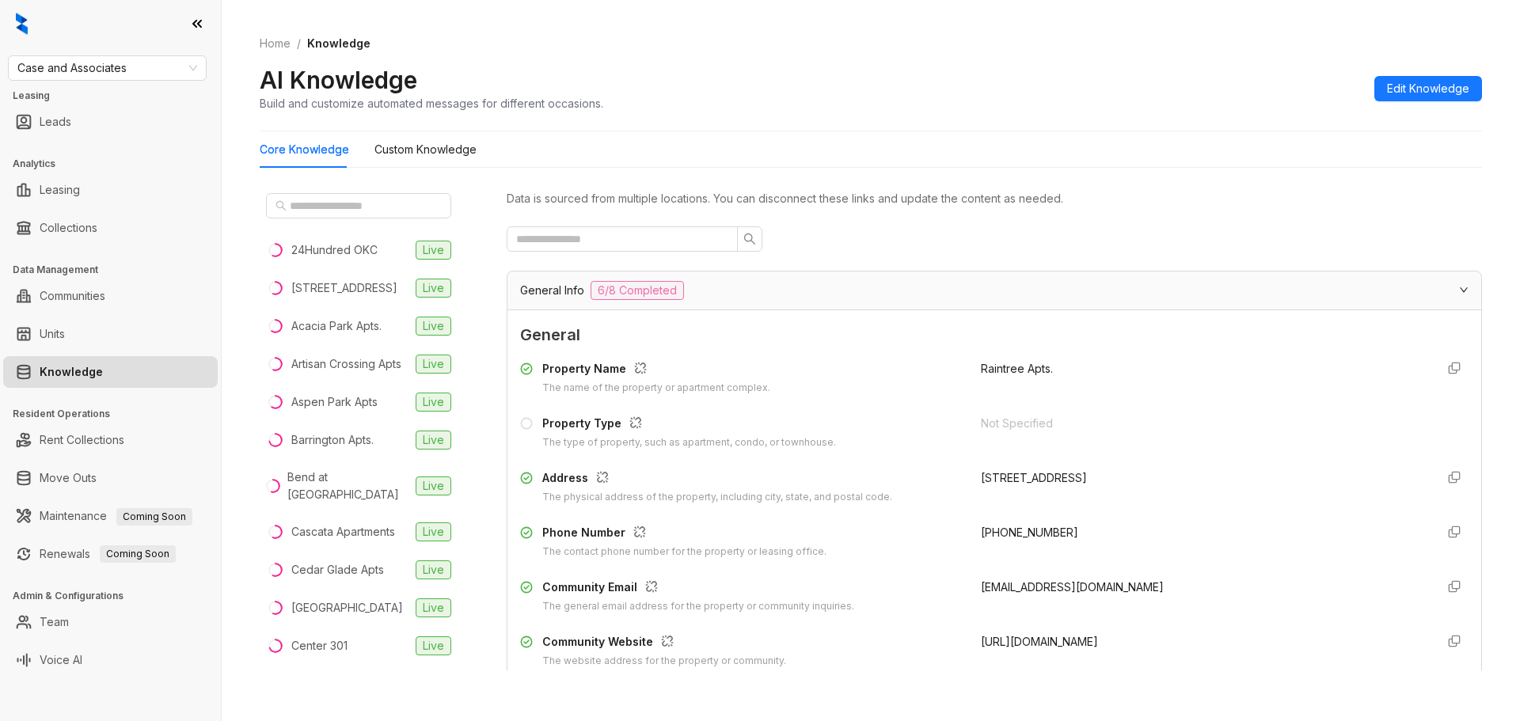  Describe the element at coordinates (116, 96) in the screenshot. I see `h3: Leasing` at that location.